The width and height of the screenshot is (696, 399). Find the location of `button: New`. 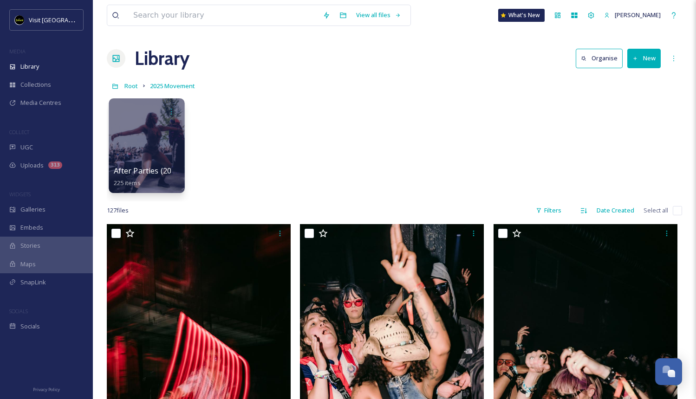

button: New is located at coordinates (644, 58).